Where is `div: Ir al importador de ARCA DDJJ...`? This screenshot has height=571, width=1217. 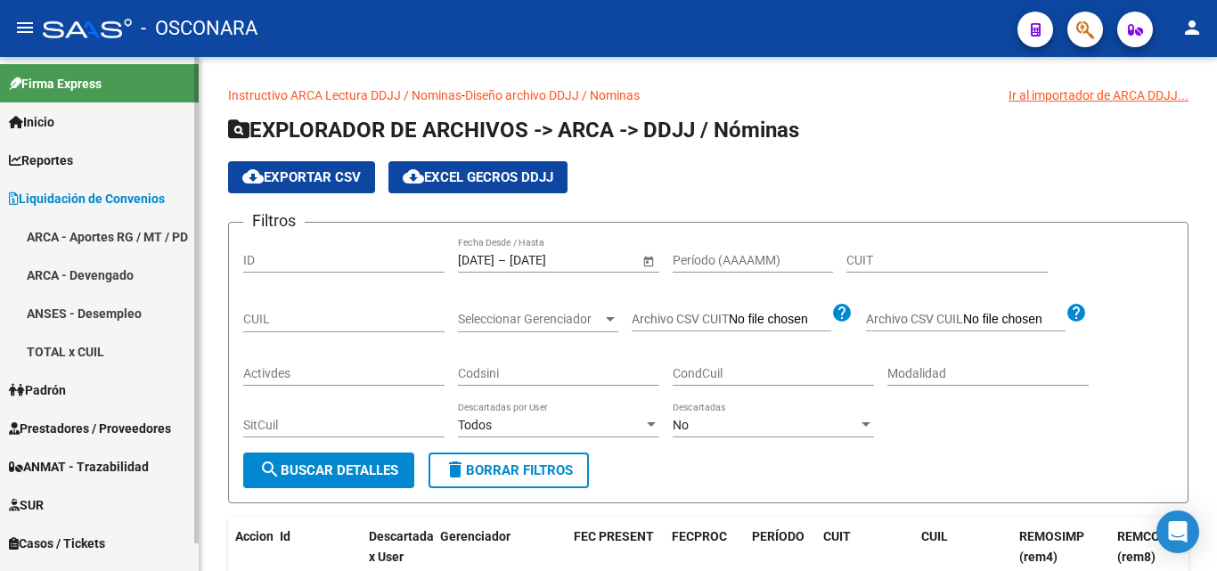
div: Ir al importador de ARCA DDJJ... is located at coordinates (1098, 95).